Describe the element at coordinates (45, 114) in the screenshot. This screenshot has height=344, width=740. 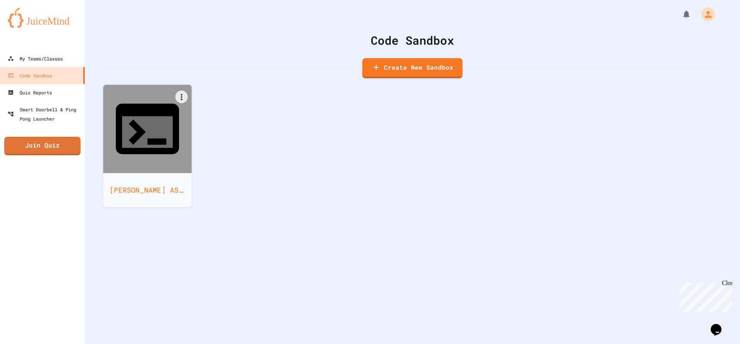
I see `div: Smart Doorbell & Ping Pong Launcher` at that location.